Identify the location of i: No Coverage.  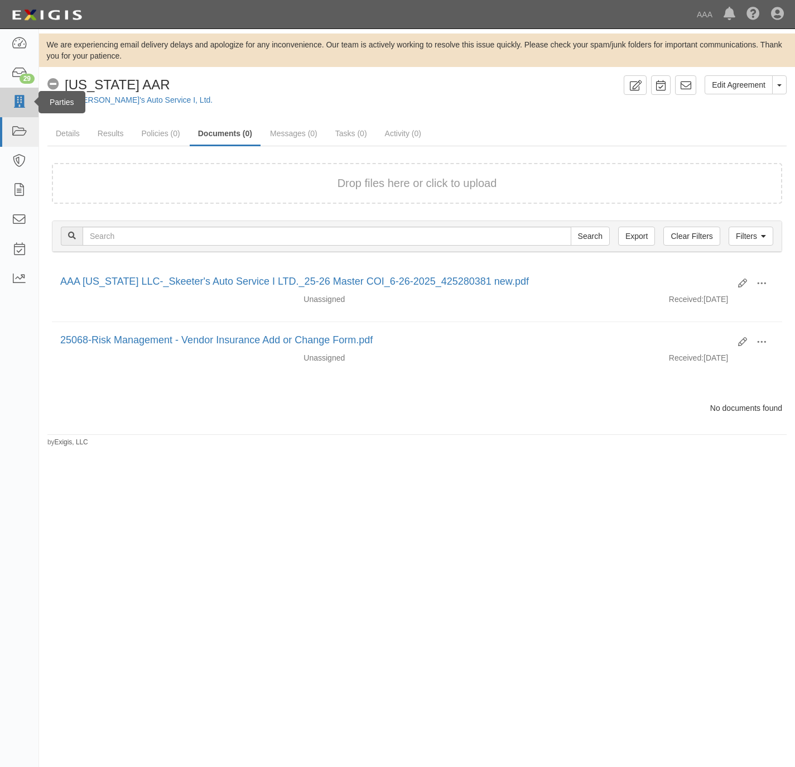
(53, 84).